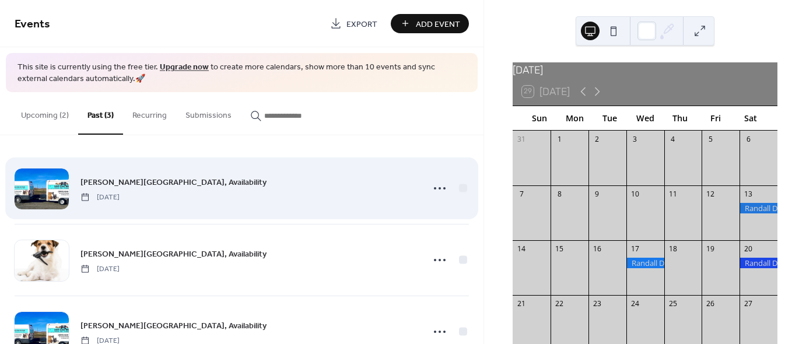 The image size is (806, 344). I want to click on span: Add Event, so click(438, 24).